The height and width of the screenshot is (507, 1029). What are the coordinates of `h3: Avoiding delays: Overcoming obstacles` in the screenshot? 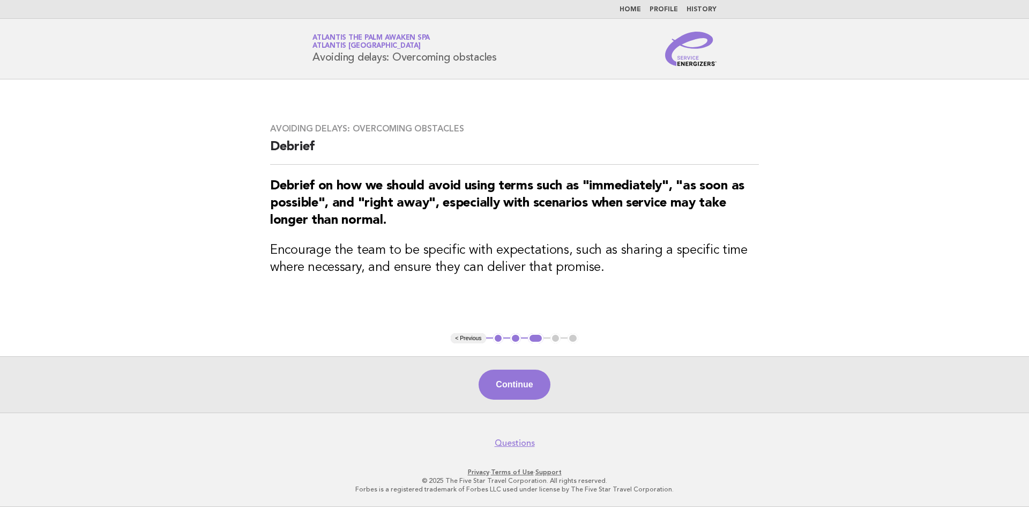 It's located at (515, 129).